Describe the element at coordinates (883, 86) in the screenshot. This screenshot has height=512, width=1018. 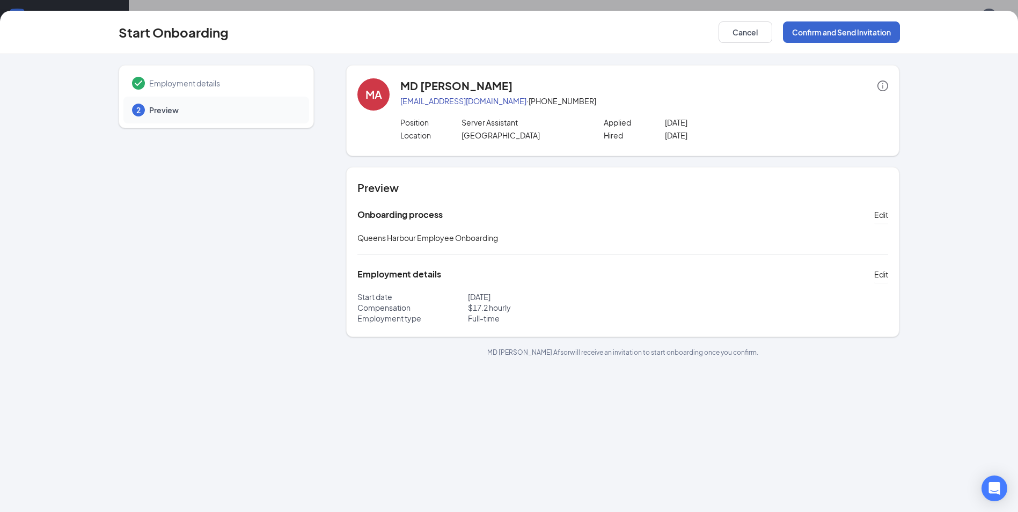
I see `span: info-circle` at that location.